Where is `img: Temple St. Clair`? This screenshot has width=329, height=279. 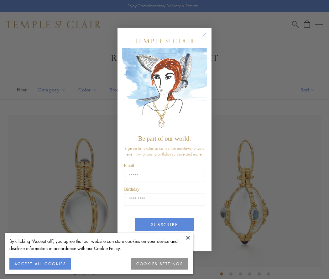
img: Temple St. Clair is located at coordinates (165, 41).